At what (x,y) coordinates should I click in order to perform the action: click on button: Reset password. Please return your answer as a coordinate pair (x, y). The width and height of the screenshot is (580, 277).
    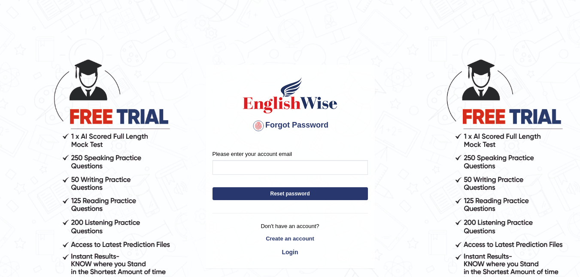
    Looking at the image, I should click on (290, 193).